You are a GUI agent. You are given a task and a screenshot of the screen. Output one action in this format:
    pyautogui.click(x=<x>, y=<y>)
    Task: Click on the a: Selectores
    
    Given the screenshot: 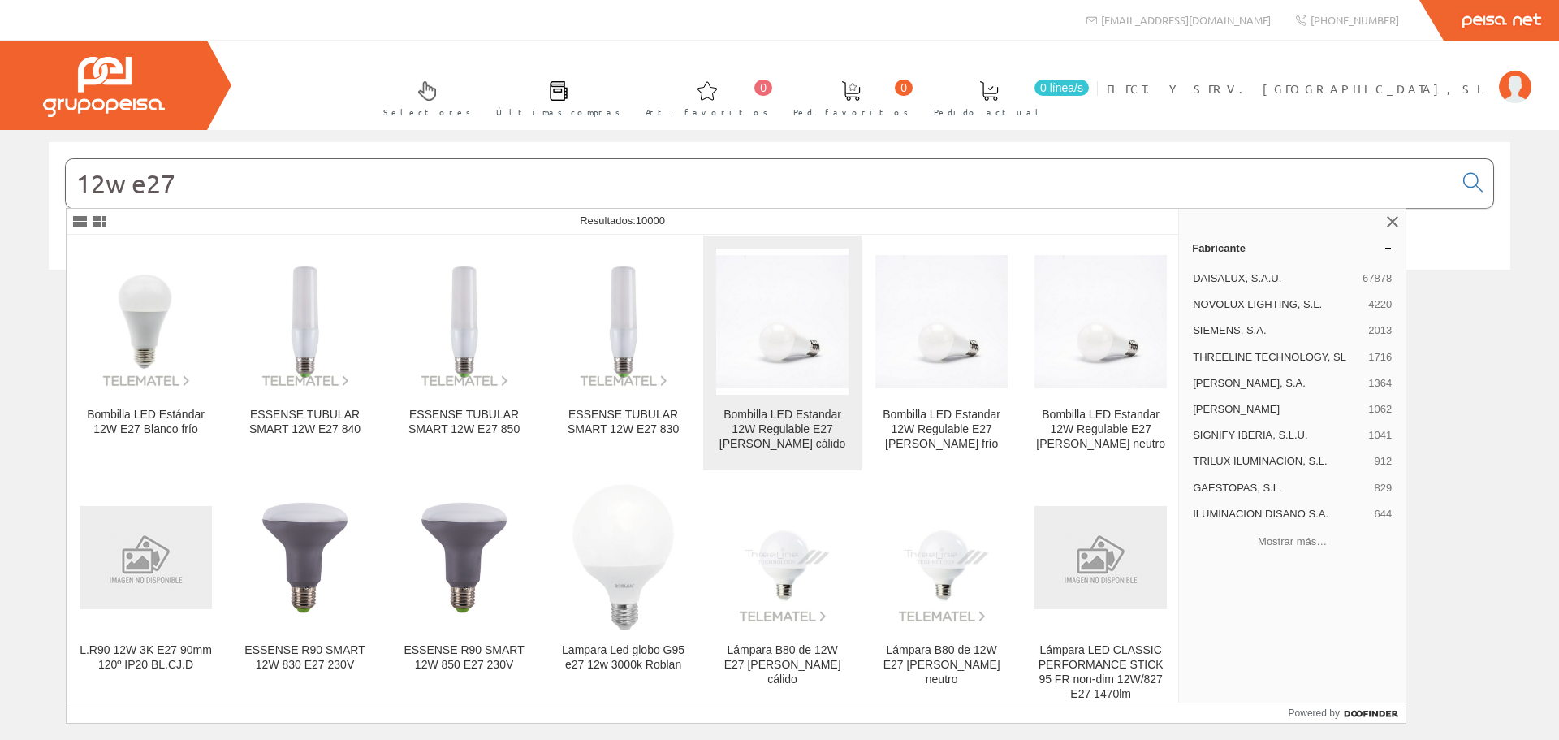 What is the action you would take?
    pyautogui.click(x=423, y=97)
    